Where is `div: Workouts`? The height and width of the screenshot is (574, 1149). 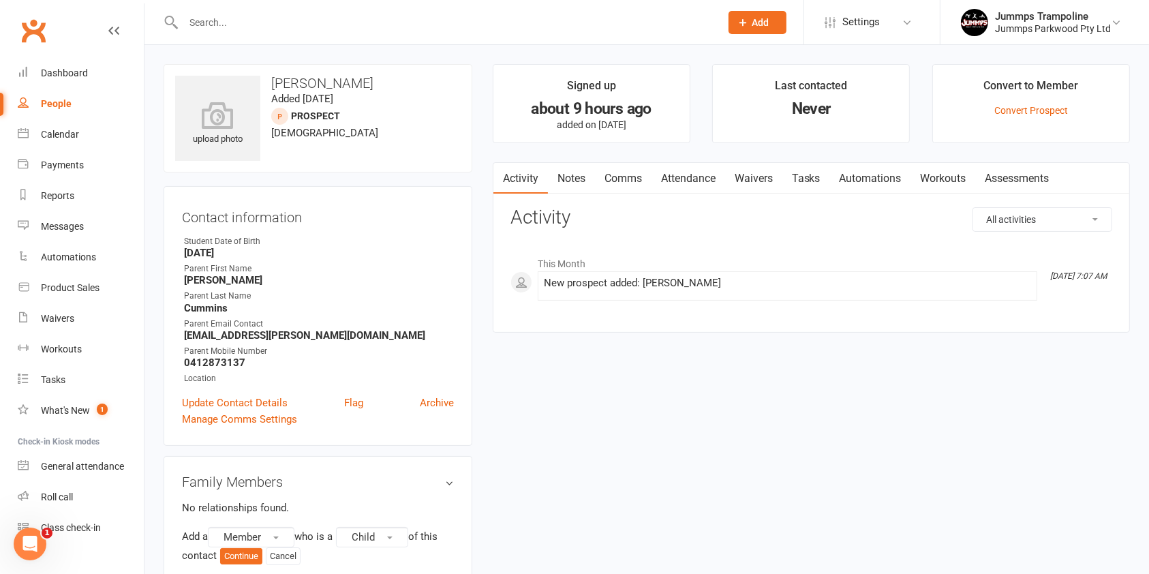
div: Workouts is located at coordinates (61, 349).